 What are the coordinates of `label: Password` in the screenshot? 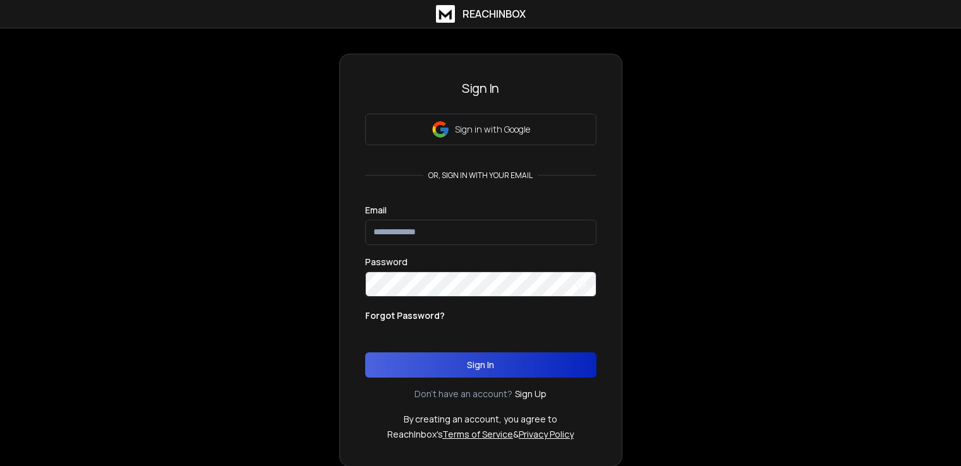 It's located at (386, 262).